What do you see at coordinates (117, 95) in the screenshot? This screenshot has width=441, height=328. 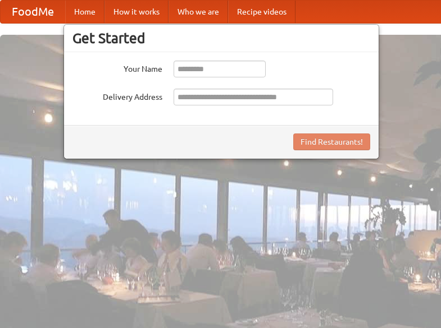 I see `label: Delivery Address` at bounding box center [117, 95].